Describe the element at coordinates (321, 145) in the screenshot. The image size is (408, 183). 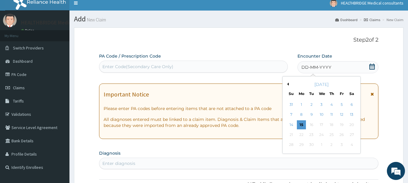
I see `div: Not available Wednesday, October 1st, 2025` at that location.